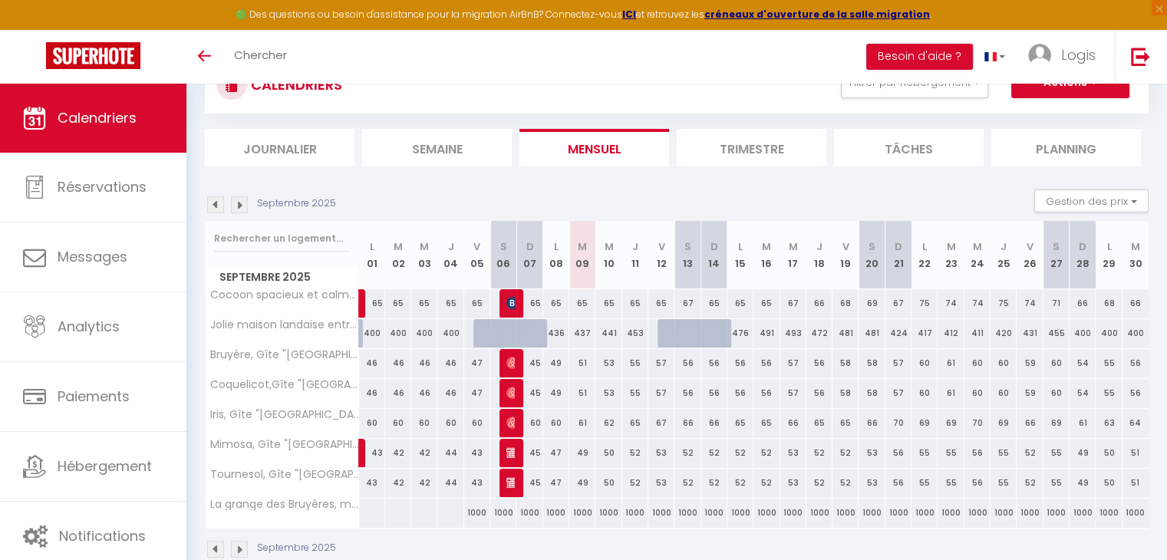 This screenshot has width=1167, height=560. I want to click on span: Messages, so click(92, 256).